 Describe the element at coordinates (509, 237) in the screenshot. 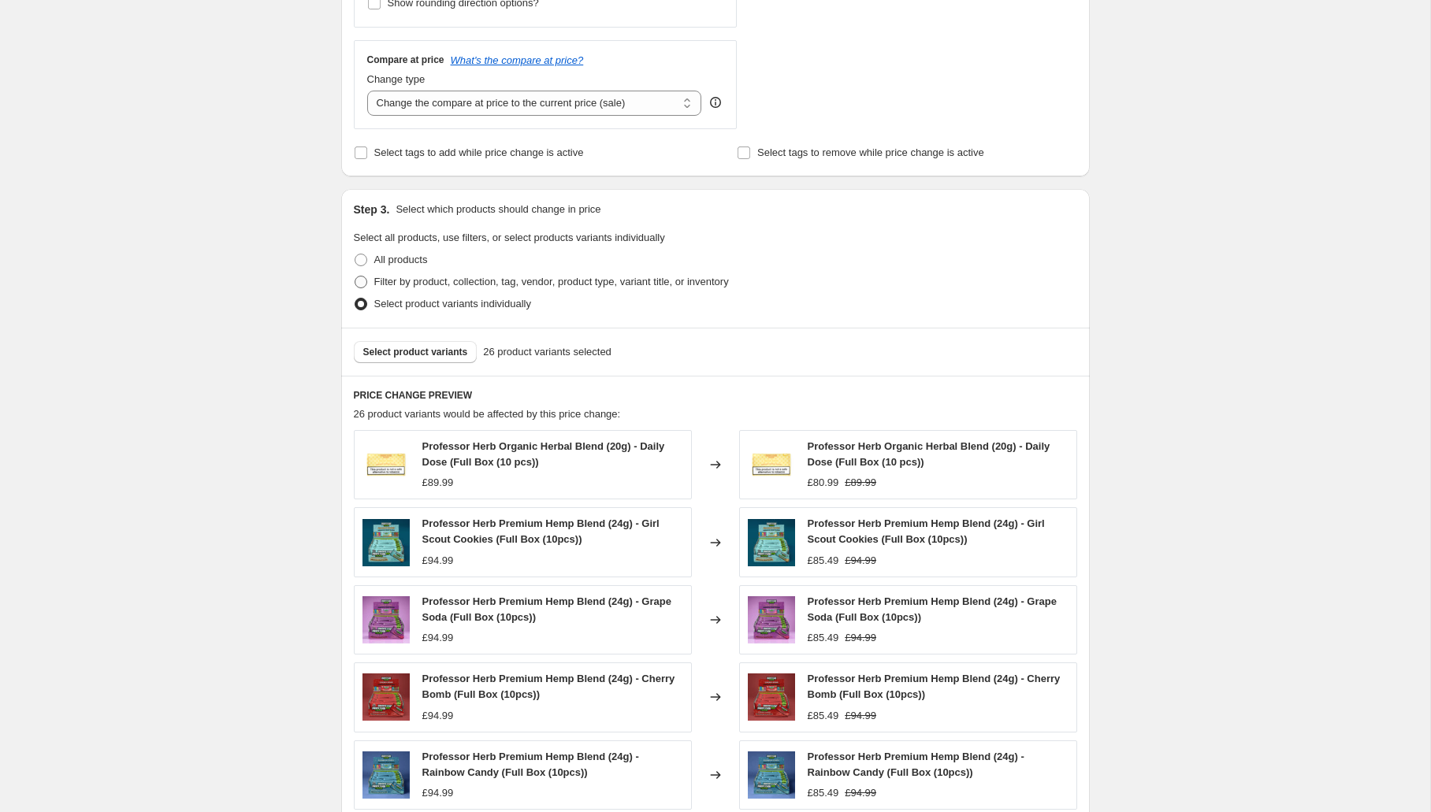

I see `span: Select all products, use filters, or select products variants individually` at that location.